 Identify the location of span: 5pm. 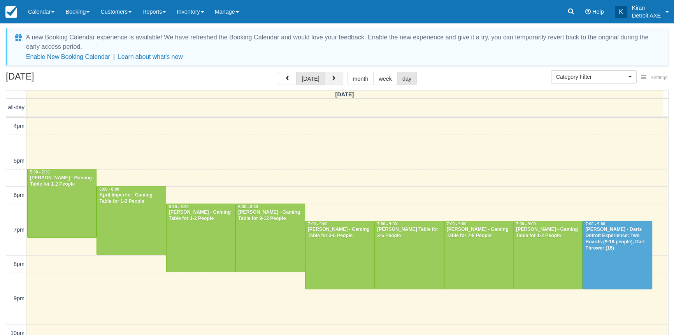
(19, 160).